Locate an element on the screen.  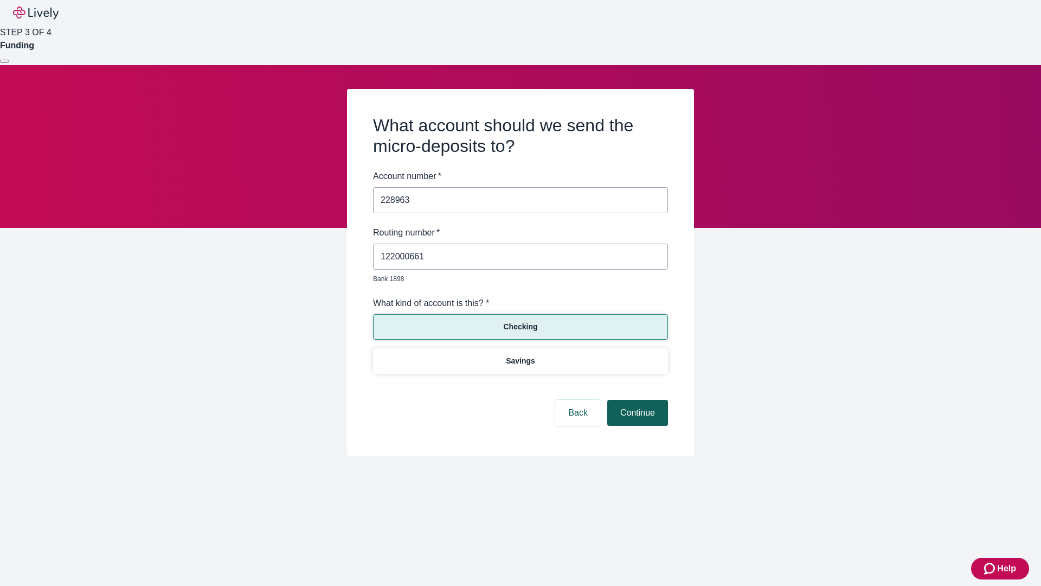
button: Back is located at coordinates (578, 413).